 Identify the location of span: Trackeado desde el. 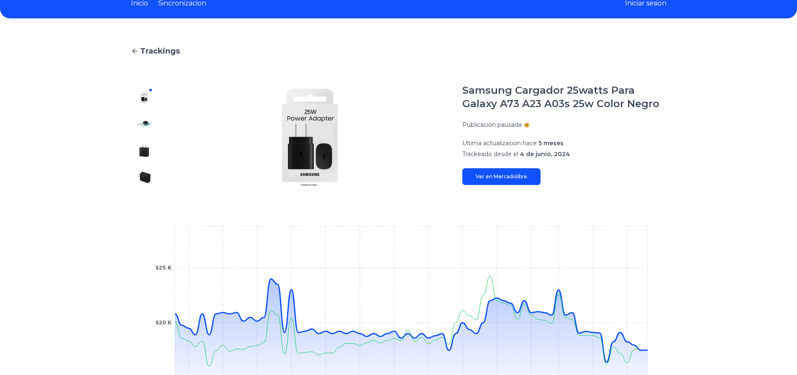
(490, 154).